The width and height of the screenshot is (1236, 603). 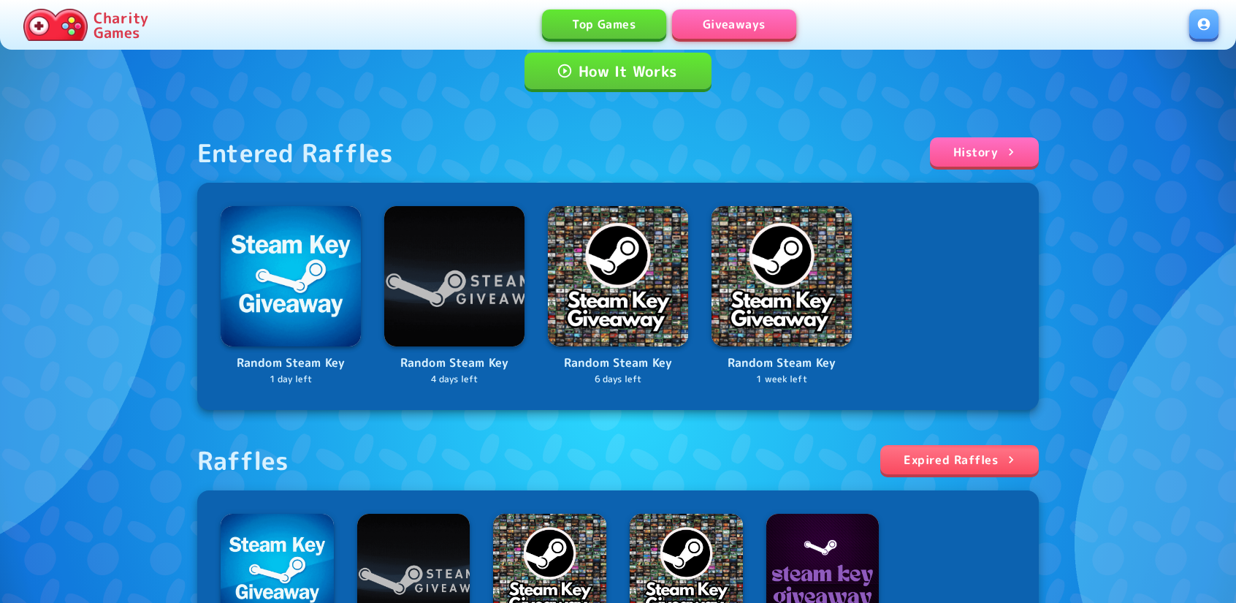 What do you see at coordinates (56, 25) in the screenshot?
I see `img: Charity.Games` at bounding box center [56, 25].